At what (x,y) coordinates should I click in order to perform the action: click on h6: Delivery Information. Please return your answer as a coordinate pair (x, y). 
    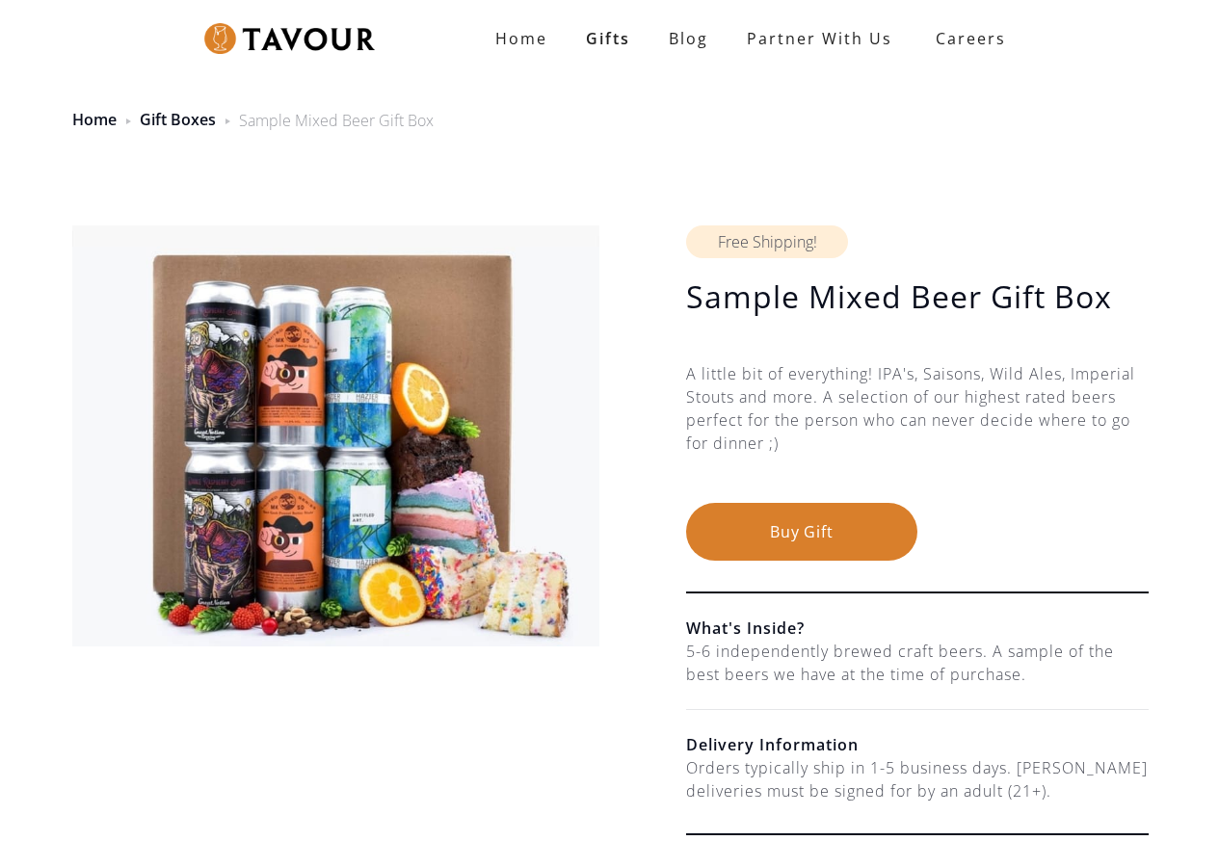
    Looking at the image, I should click on (918, 745).